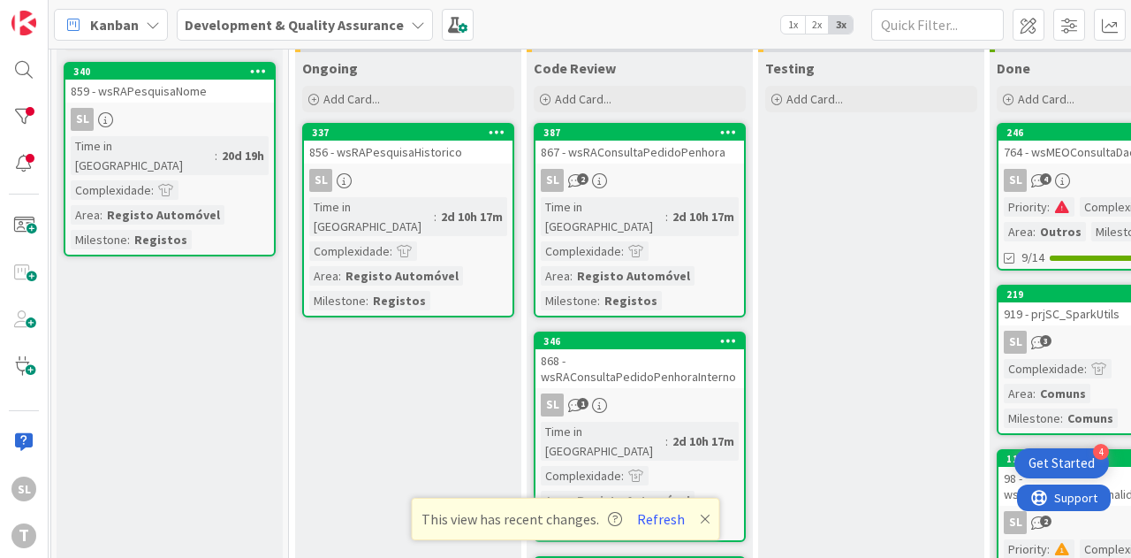  I want to click on div: 346868 - wsRAConsultaPedidoPenhoraInterno, so click(640, 361).